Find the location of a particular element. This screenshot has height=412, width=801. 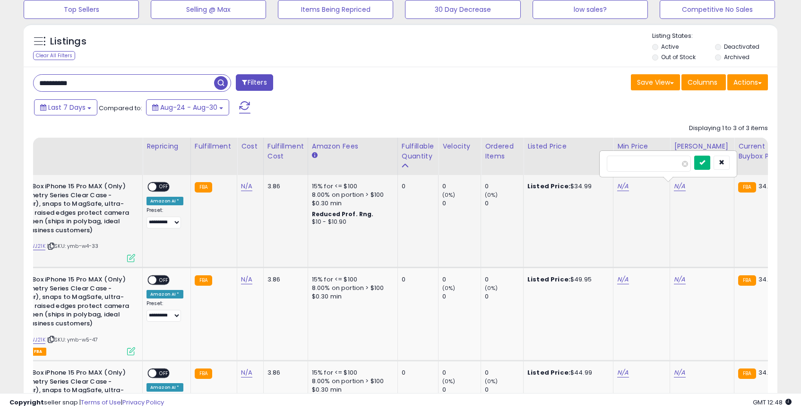

div: Fulfillment is located at coordinates (214, 146).